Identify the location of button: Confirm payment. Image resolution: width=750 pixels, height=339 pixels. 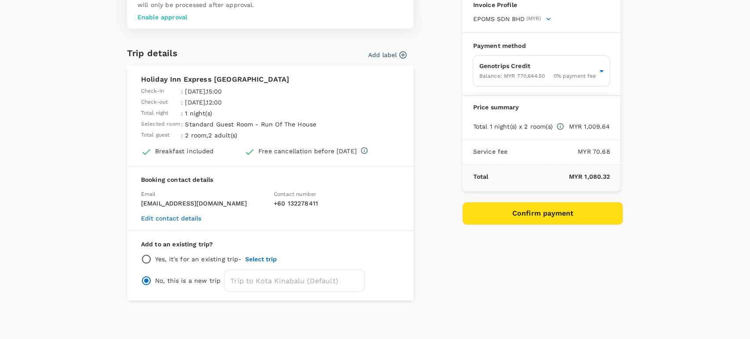
(543, 214).